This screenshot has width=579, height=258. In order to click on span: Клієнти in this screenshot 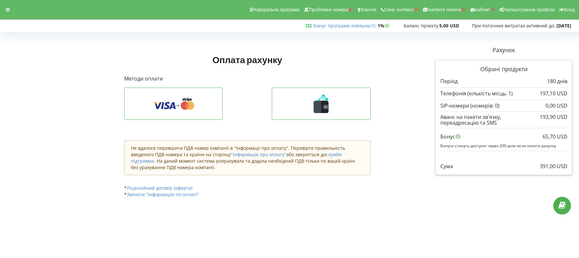, I will do `click(368, 10)`.